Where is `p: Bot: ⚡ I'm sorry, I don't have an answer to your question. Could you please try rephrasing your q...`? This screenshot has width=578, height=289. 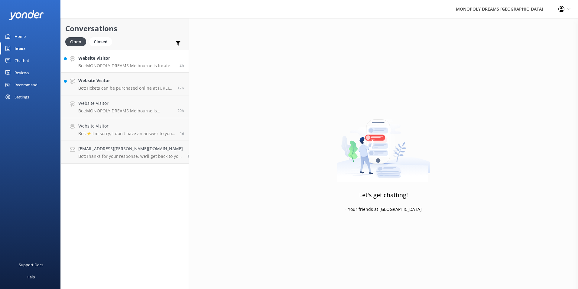 p: Bot: ⚡ I'm sorry, I don't have an answer to your question. Could you please try rephrasing your q... is located at coordinates (127, 133).